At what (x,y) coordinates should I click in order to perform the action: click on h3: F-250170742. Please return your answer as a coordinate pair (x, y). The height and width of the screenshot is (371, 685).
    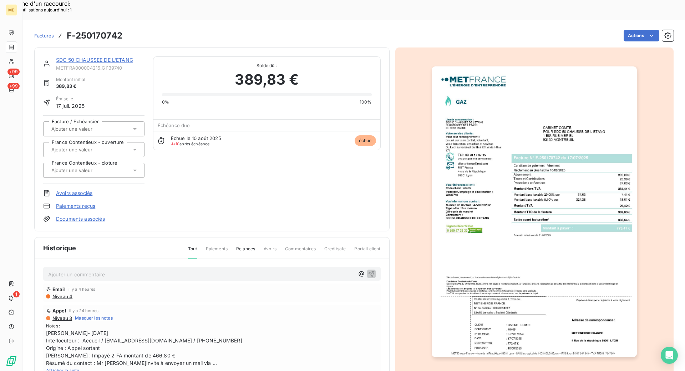
    Looking at the image, I should click on (95, 36).